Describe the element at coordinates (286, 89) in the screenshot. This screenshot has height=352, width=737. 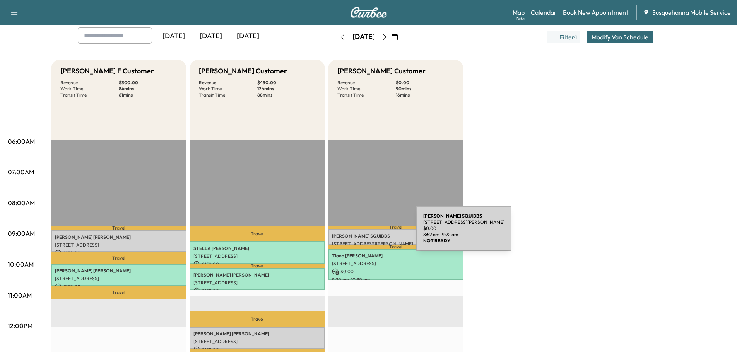
I see `p: 126 mins` at that location.